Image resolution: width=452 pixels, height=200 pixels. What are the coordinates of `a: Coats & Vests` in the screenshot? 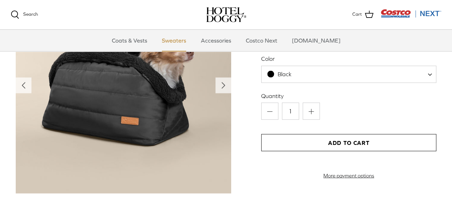 It's located at (129, 40).